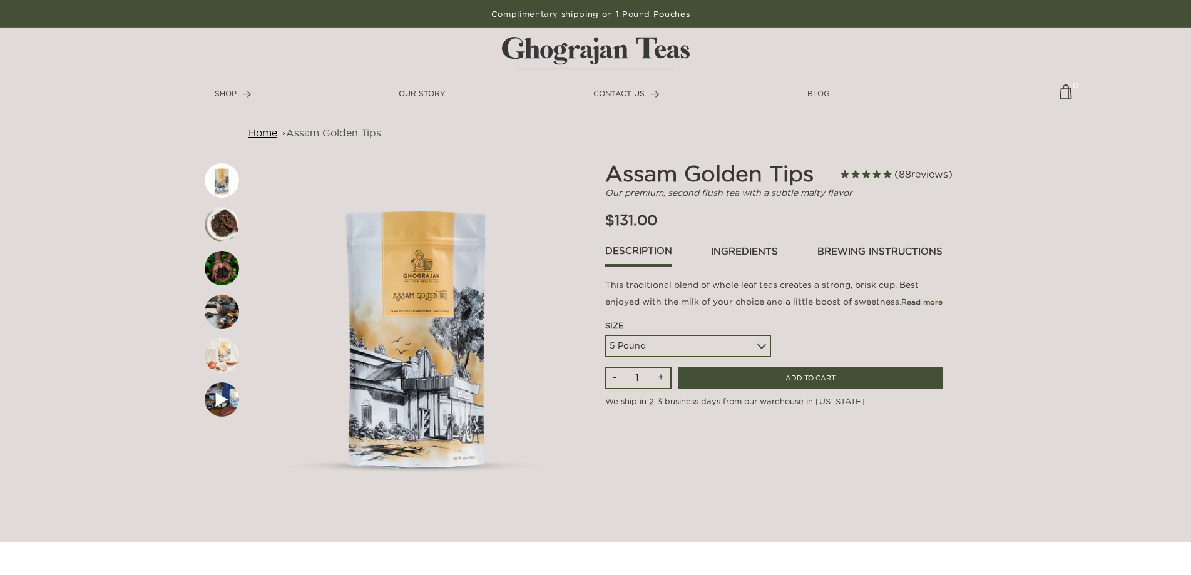 Image resolution: width=1191 pixels, height=575 pixels. Describe the element at coordinates (637, 377) in the screenshot. I see `input: Qty` at that location.